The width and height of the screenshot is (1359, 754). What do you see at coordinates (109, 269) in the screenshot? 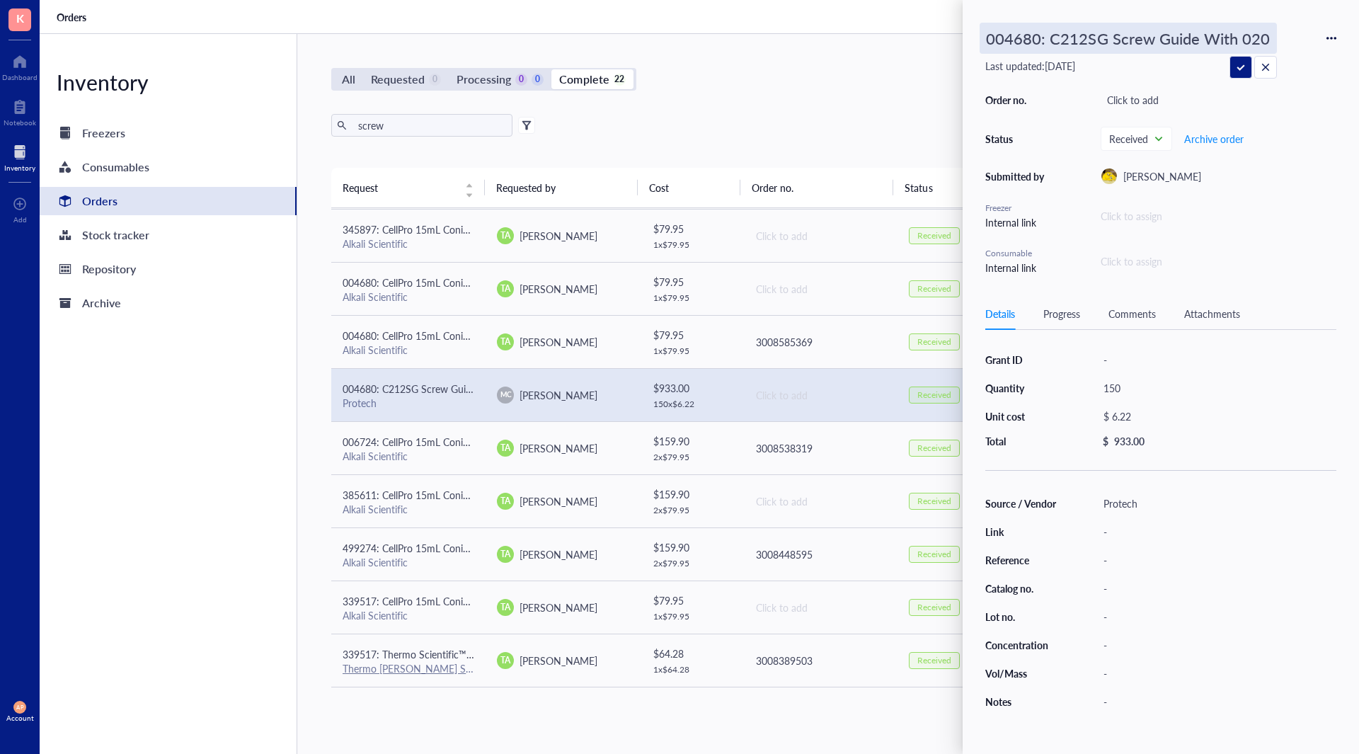
I see `div: Repository` at bounding box center [109, 269].